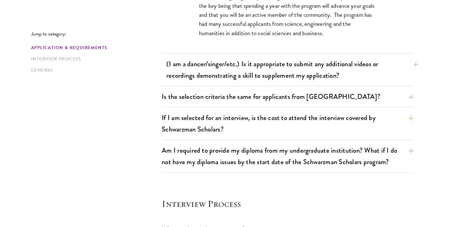 Image resolution: width=473 pixels, height=227 pixels. I want to click on button: Am I required to provide my diploma from my undergraduate institution? What if I do not have my d..., so click(287, 156).